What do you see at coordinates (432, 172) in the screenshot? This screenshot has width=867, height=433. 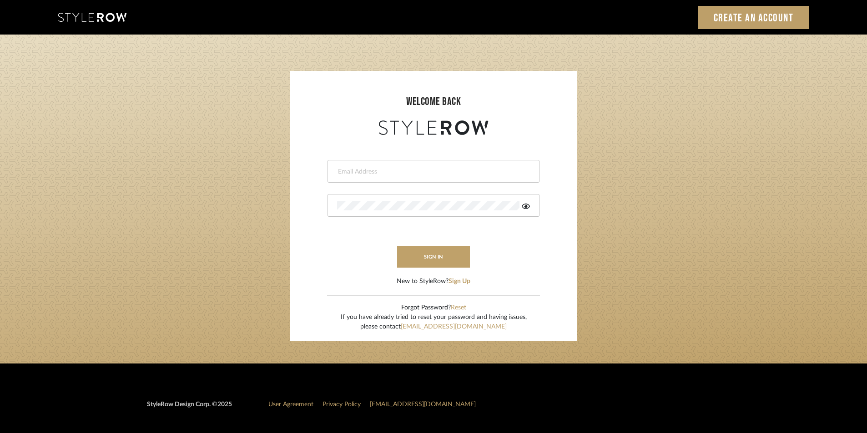 I see `input: Email Address` at bounding box center [432, 172].